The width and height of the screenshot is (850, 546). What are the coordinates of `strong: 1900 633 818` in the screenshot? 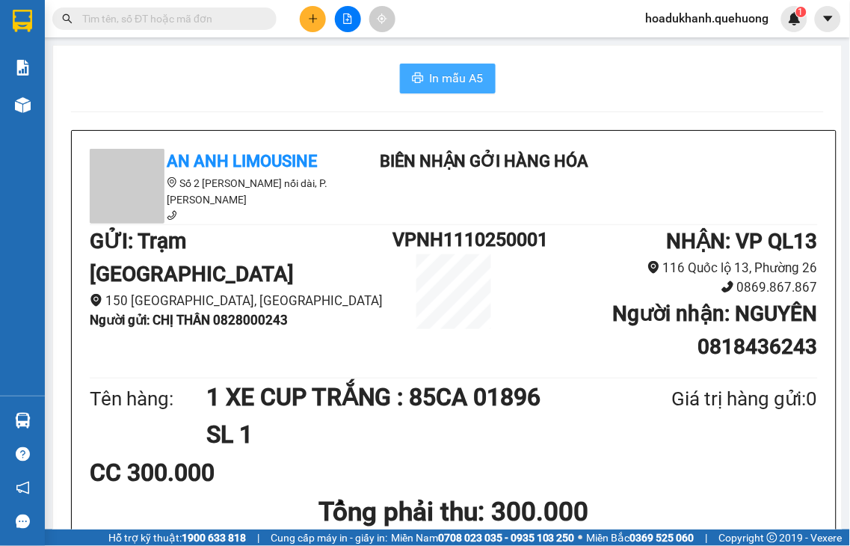 It's located at (214, 538).